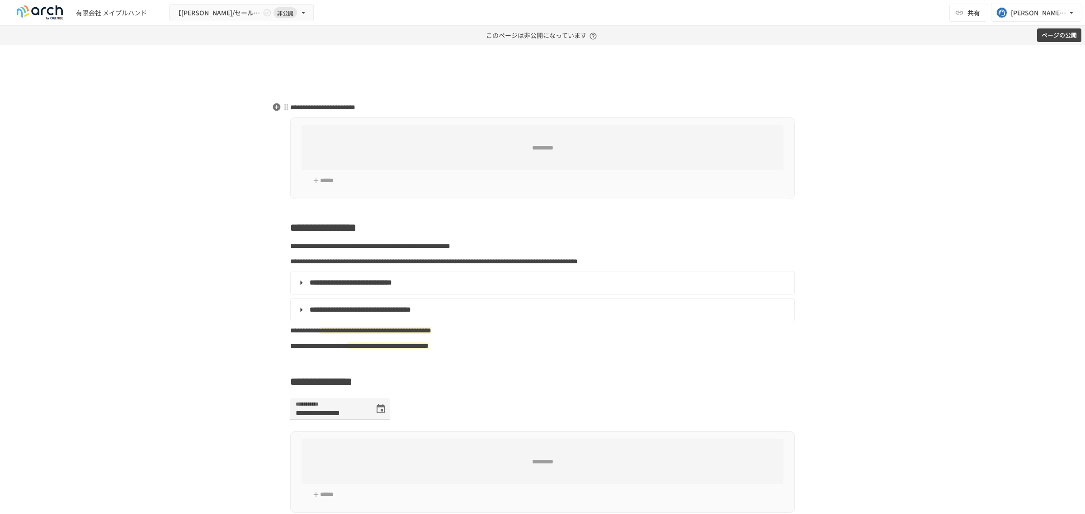  Describe the element at coordinates (542, 35) in the screenshot. I see `p: このページは非公開になっています` at that location.